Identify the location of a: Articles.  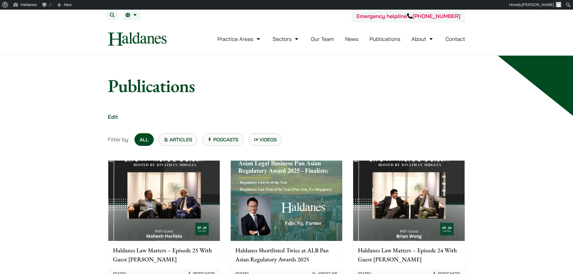
(178, 140).